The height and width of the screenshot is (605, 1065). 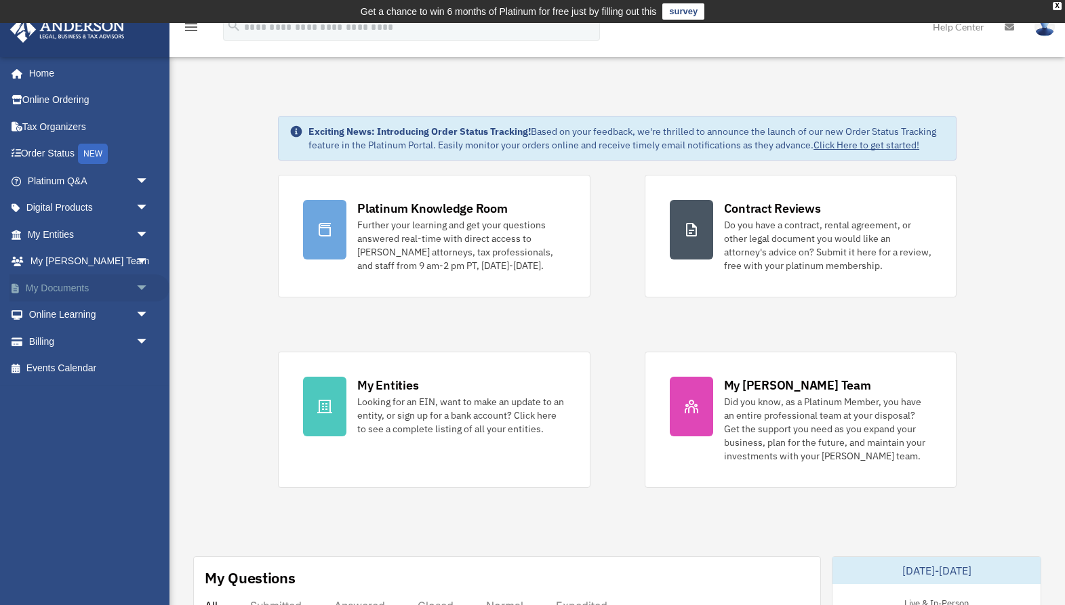 I want to click on a: Click Here to get started!, so click(x=866, y=145).